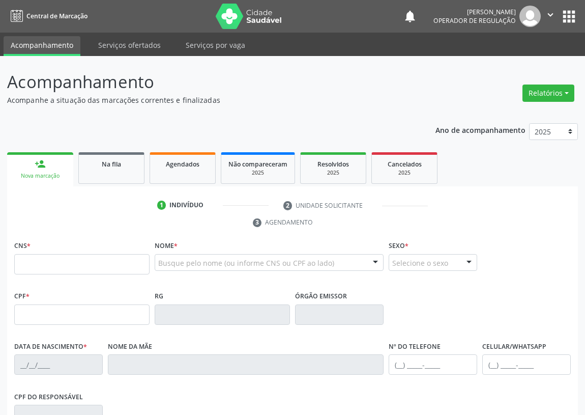  I want to click on label: Órgão emissor, so click(321, 296).